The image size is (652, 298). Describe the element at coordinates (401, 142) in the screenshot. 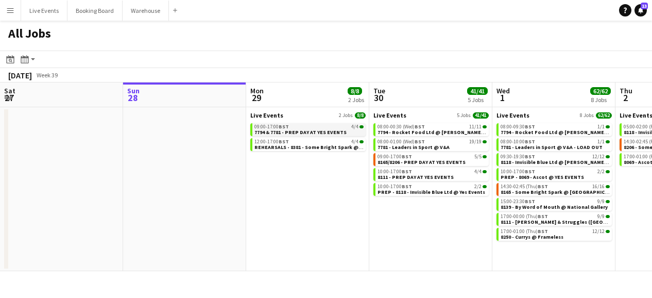

I see `span: 08:00-01:00 (Wed)` at that location.